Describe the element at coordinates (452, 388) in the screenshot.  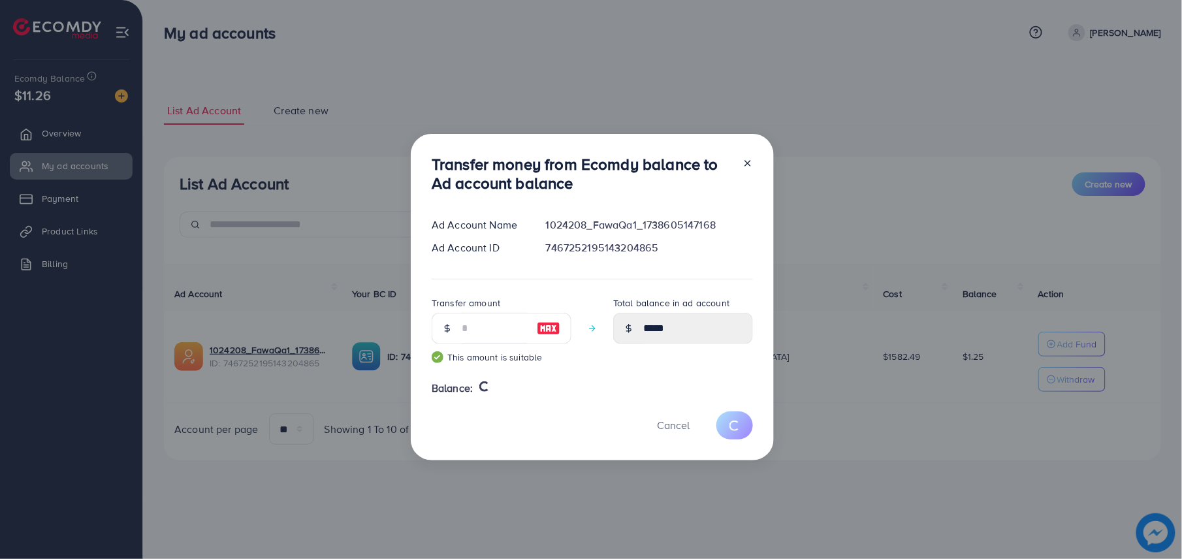
I see `span: Balance:` at that location.